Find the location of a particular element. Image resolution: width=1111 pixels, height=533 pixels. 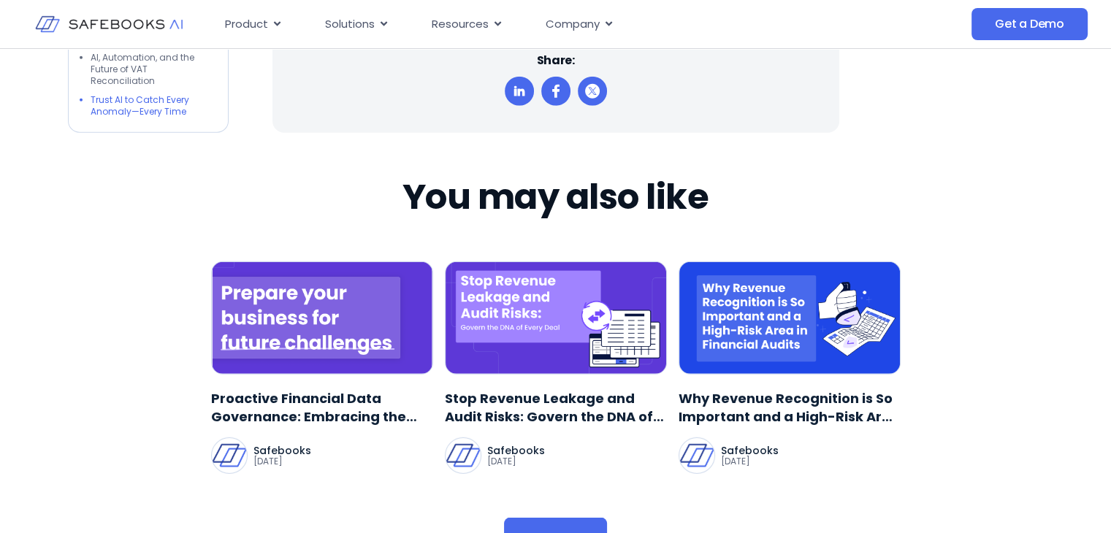

a: Get a Demo is located at coordinates (1029, 24).